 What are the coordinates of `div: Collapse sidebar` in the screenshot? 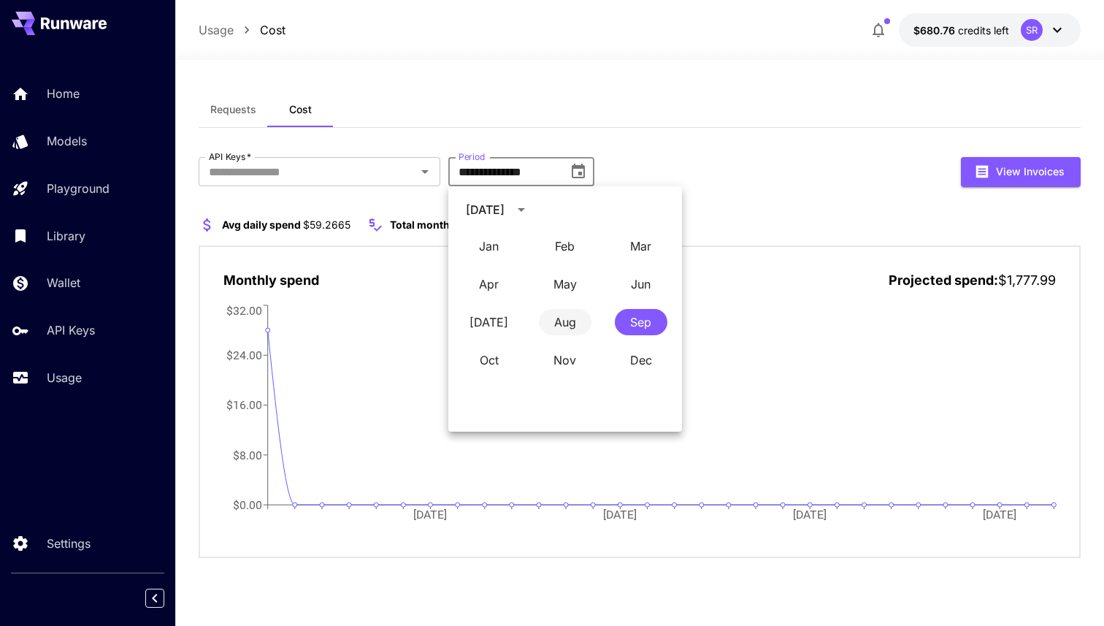 It's located at (166, 598).